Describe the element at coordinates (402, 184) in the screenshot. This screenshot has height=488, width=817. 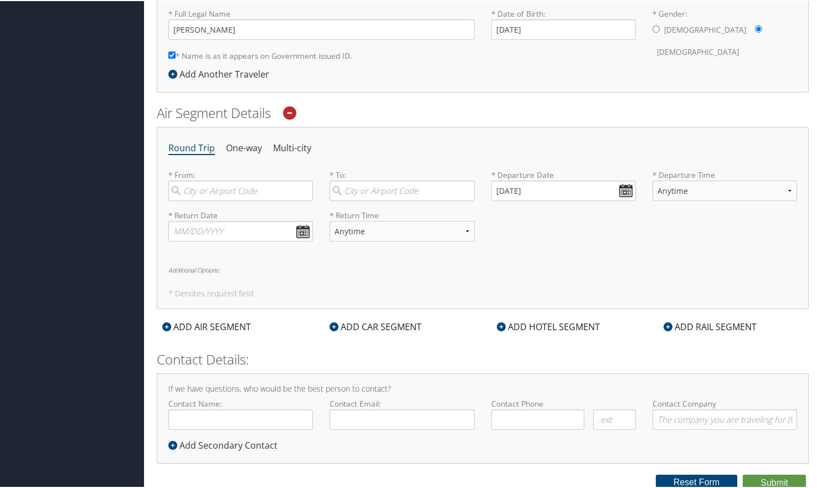
I see `label: * To:` at that location.